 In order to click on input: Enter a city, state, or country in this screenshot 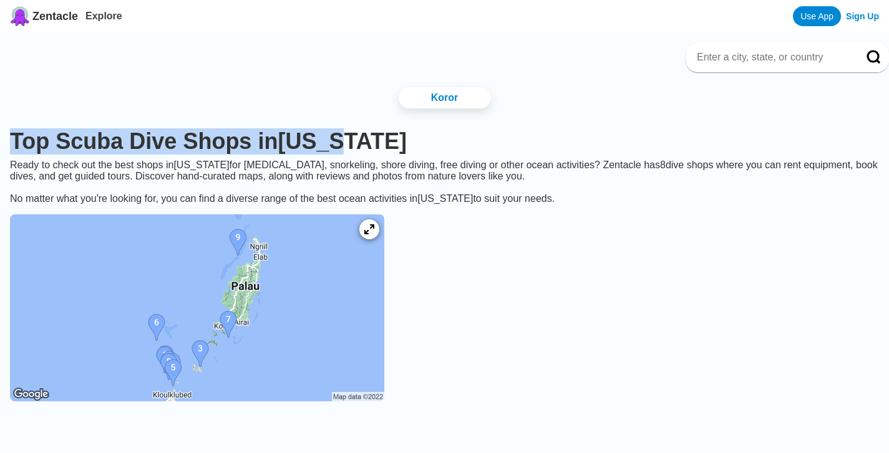, I will do `click(772, 57)`.